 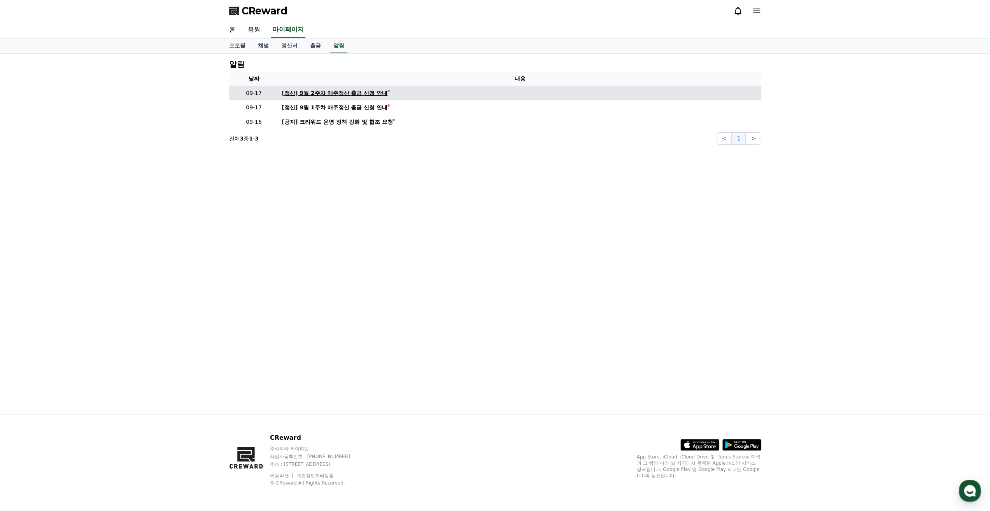 I want to click on strong: 1, so click(x=251, y=138).